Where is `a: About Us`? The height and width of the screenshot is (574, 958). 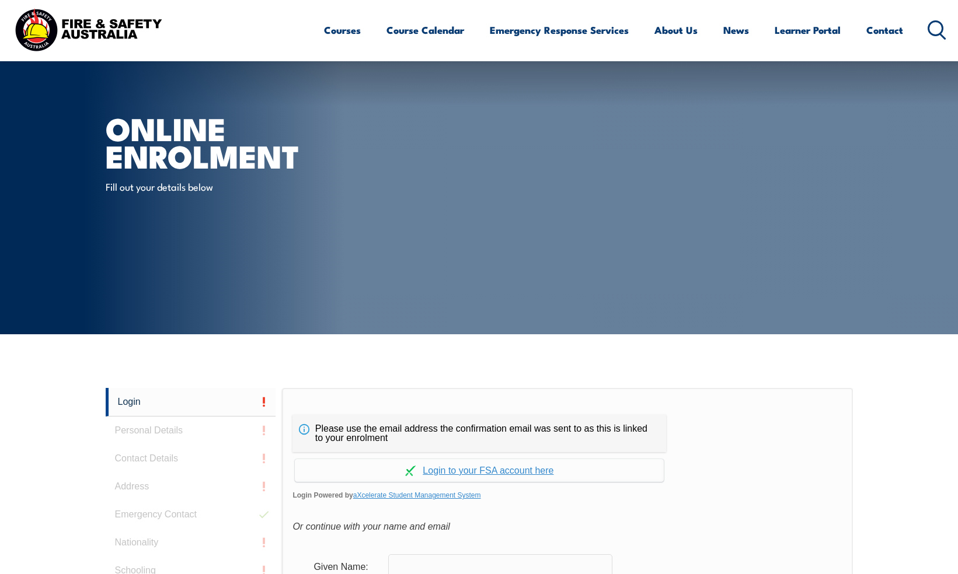
a: About Us is located at coordinates (676, 30).